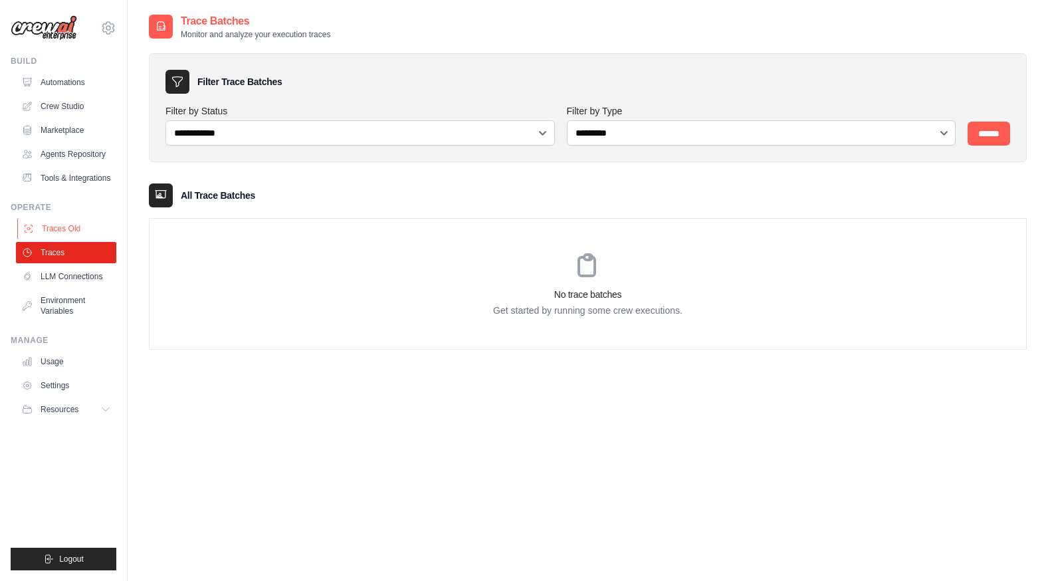 This screenshot has height=581, width=1048. Describe the element at coordinates (66, 409) in the screenshot. I see `button: Resources` at that location.